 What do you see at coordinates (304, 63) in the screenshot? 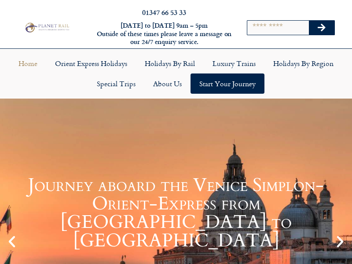
I see `a: Holidays by Region` at bounding box center [304, 63].